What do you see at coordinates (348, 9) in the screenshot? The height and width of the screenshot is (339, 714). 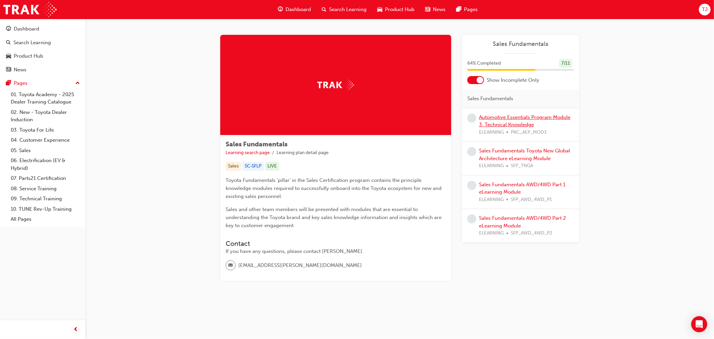 I see `span: Search Learning` at bounding box center [348, 9].